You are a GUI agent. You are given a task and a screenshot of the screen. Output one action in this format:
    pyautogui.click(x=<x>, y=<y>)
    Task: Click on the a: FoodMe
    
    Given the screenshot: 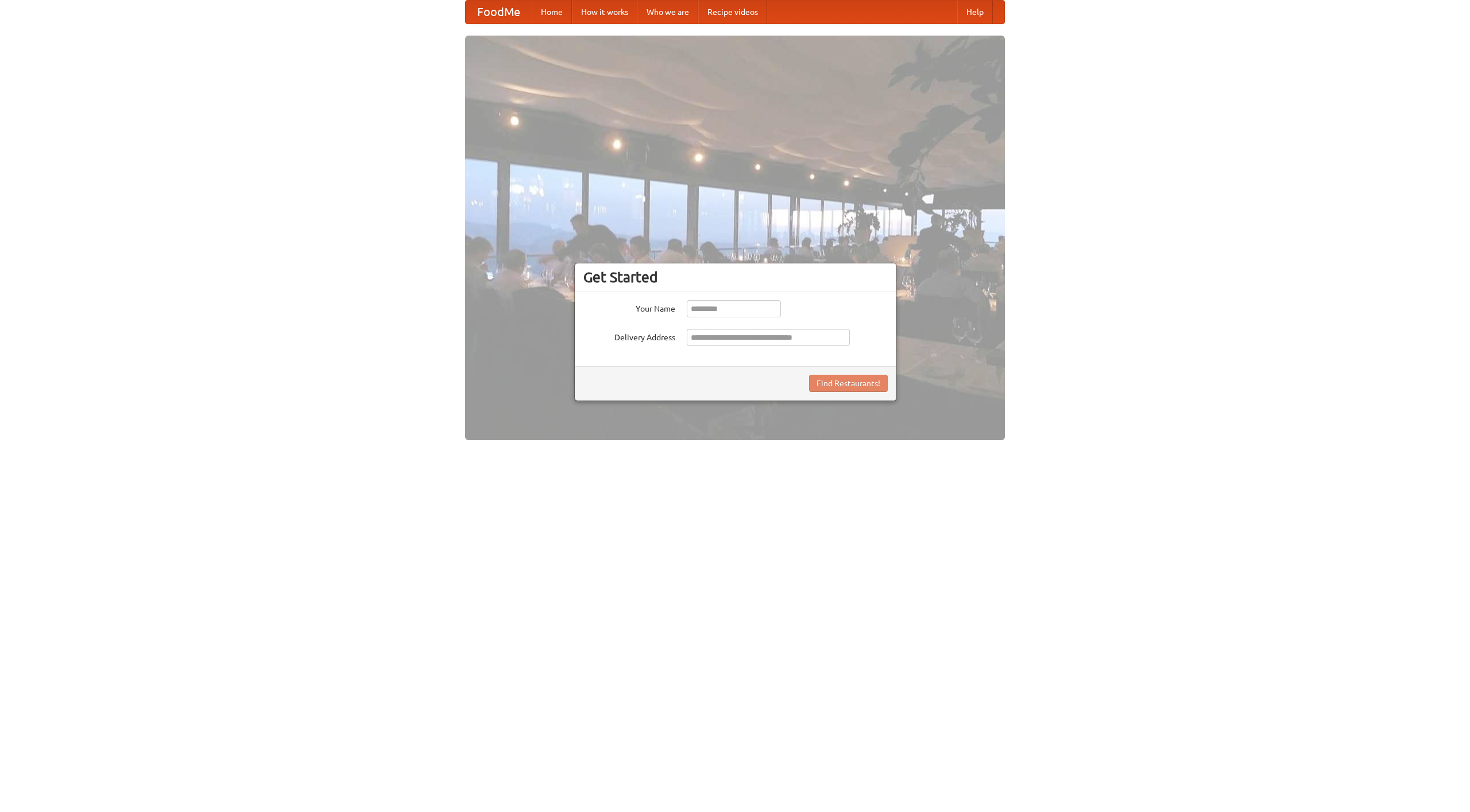 What is the action you would take?
    pyautogui.click(x=498, y=12)
    